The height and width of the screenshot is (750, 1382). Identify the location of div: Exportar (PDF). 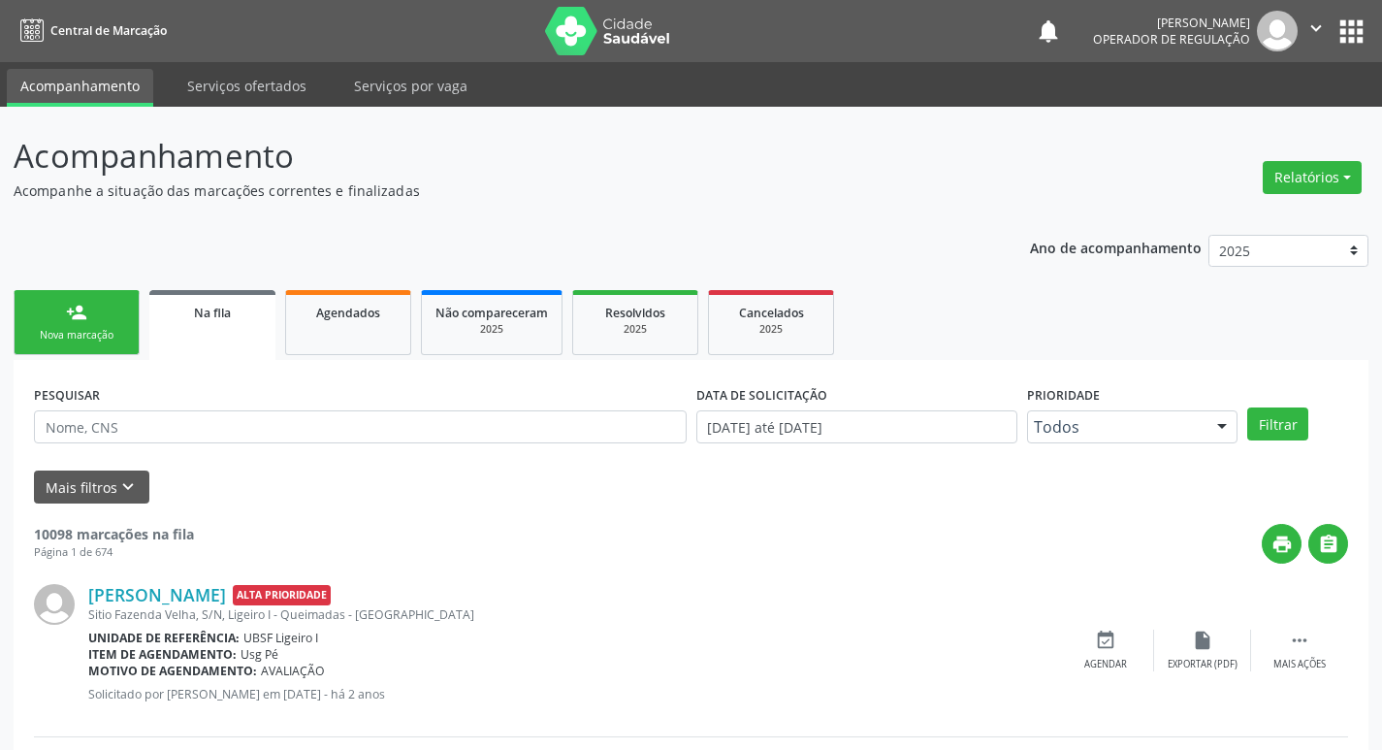
(1202, 664).